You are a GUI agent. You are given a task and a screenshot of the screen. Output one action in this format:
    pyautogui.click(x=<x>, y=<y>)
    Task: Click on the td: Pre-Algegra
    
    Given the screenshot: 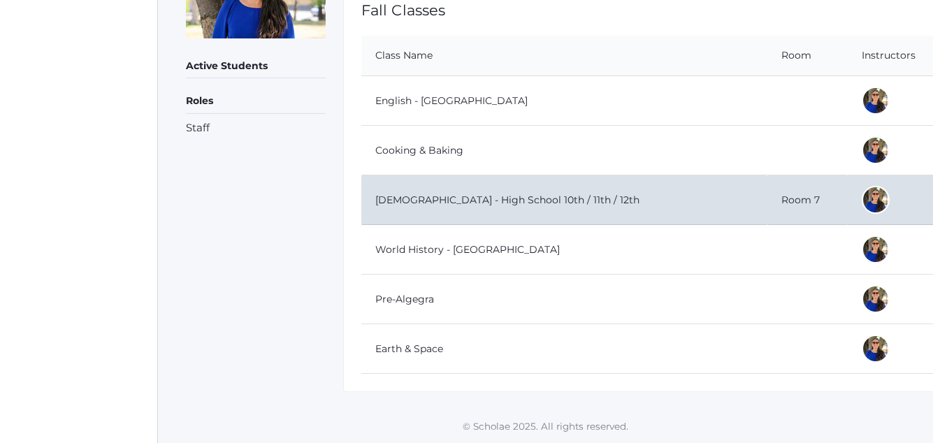 What is the action you would take?
    pyautogui.click(x=564, y=299)
    